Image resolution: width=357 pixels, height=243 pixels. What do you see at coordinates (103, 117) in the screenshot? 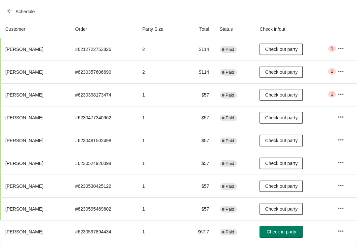
I see `td: # 6230477340962` at bounding box center [103, 117].